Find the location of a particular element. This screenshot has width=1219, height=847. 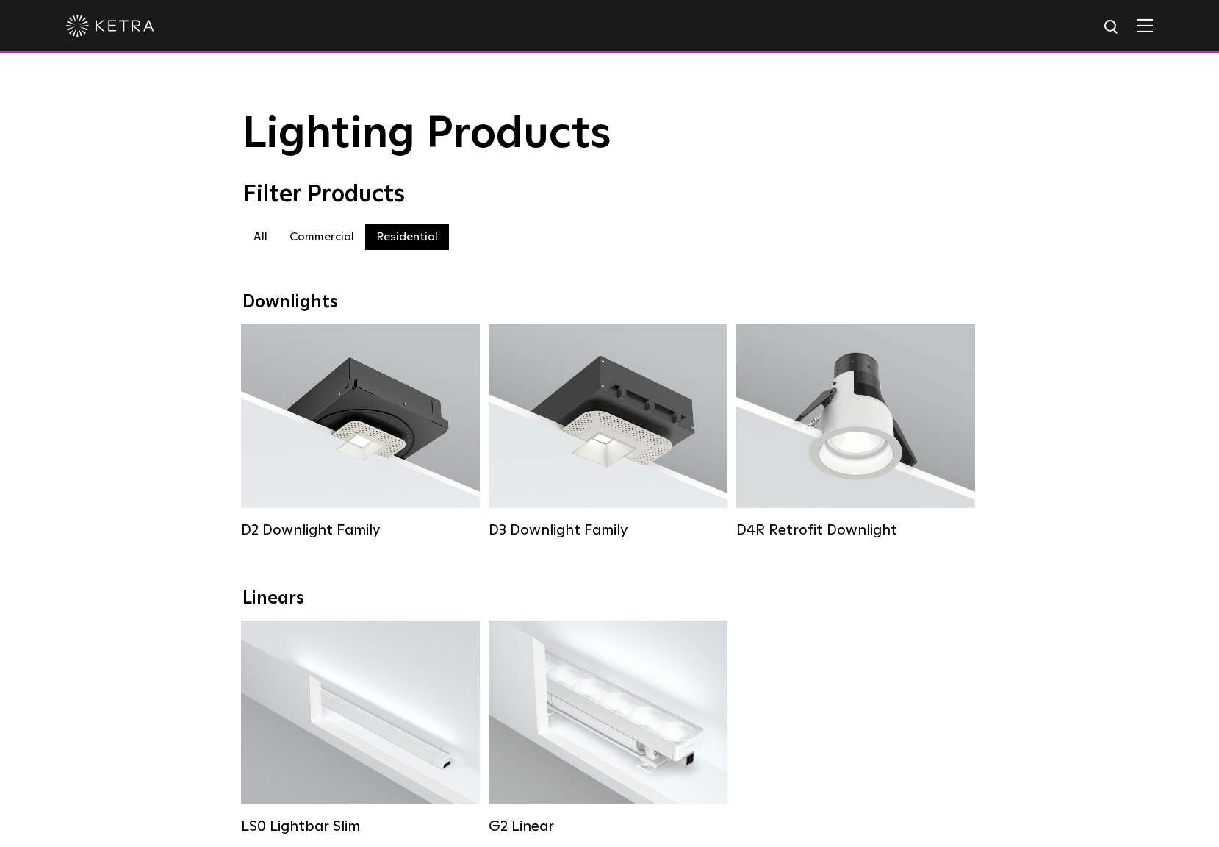

label: All is located at coordinates (260, 237).